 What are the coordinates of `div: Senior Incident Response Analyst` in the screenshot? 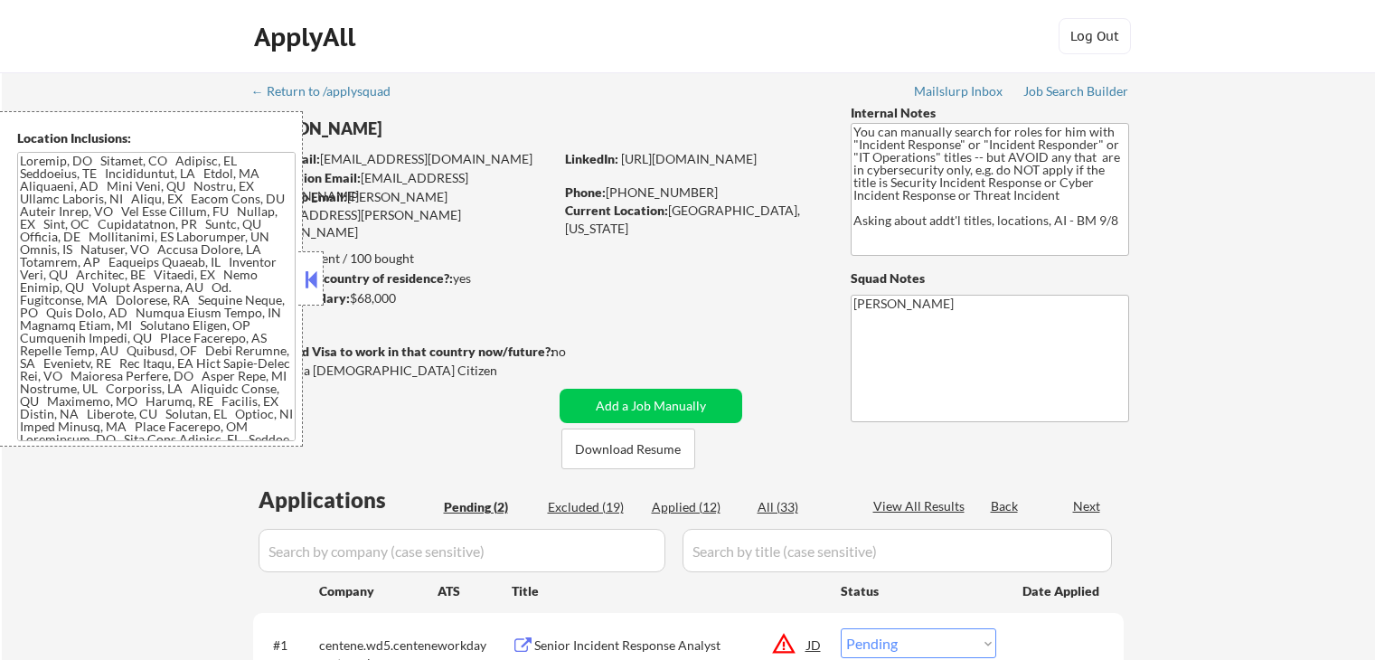 It's located at (671, 646).